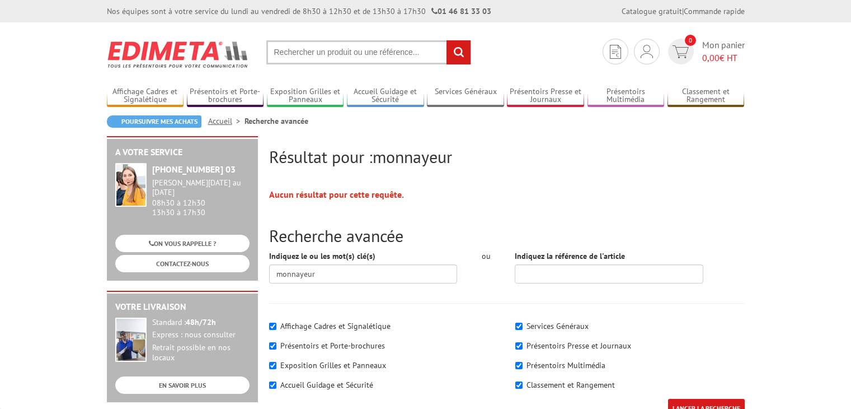 Image resolution: width=851 pixels, height=409 pixels. I want to click on a: ON VOUS RAPPELLE ?, so click(182, 243).